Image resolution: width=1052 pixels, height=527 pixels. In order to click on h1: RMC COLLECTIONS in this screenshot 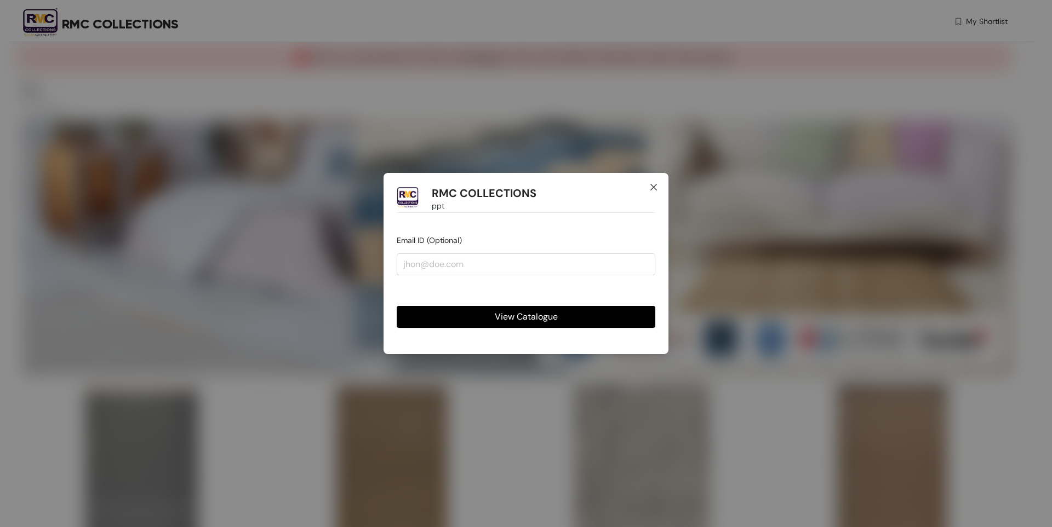, I will do `click(484, 193)`.